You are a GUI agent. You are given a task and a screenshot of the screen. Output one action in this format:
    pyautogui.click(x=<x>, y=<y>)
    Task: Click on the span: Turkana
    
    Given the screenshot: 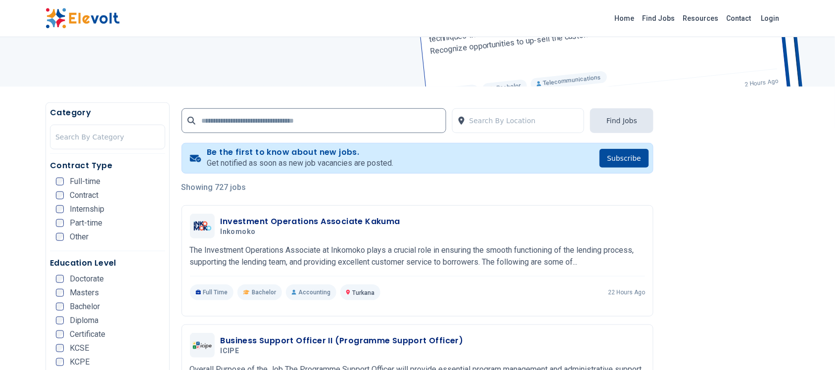 What is the action you would take?
    pyautogui.click(x=363, y=293)
    